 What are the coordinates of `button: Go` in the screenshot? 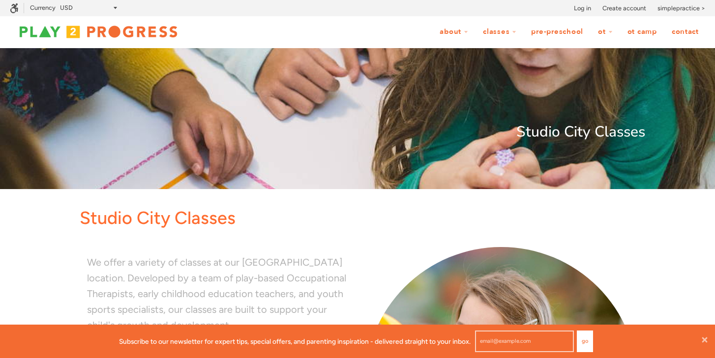 It's located at (585, 342).